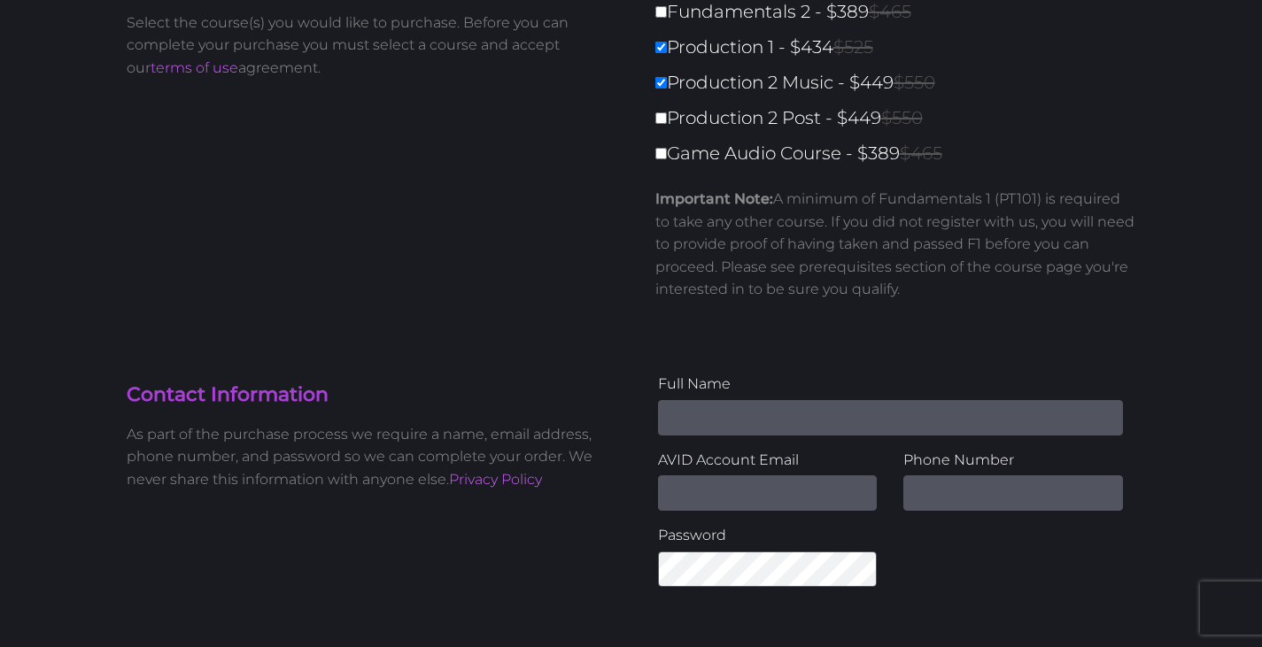  Describe the element at coordinates (714, 198) in the screenshot. I see `strong: Important Note:` at that location.